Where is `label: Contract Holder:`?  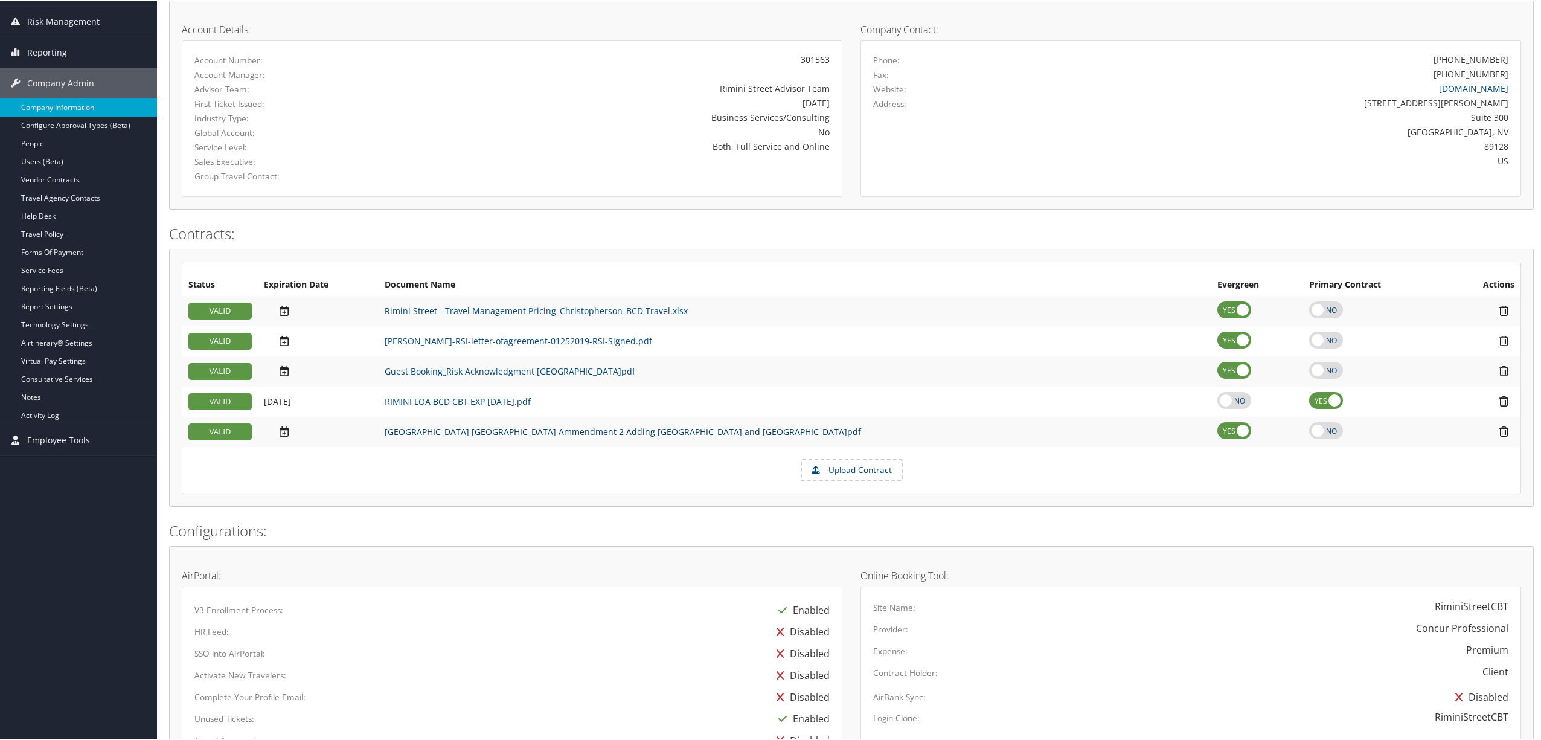
label: Contract Holder: is located at coordinates (905, 671).